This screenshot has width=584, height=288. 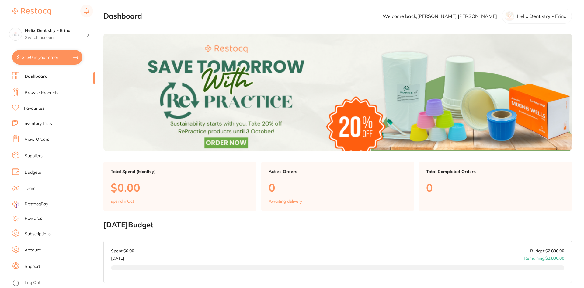 I want to click on a: Suppliers, so click(x=33, y=156).